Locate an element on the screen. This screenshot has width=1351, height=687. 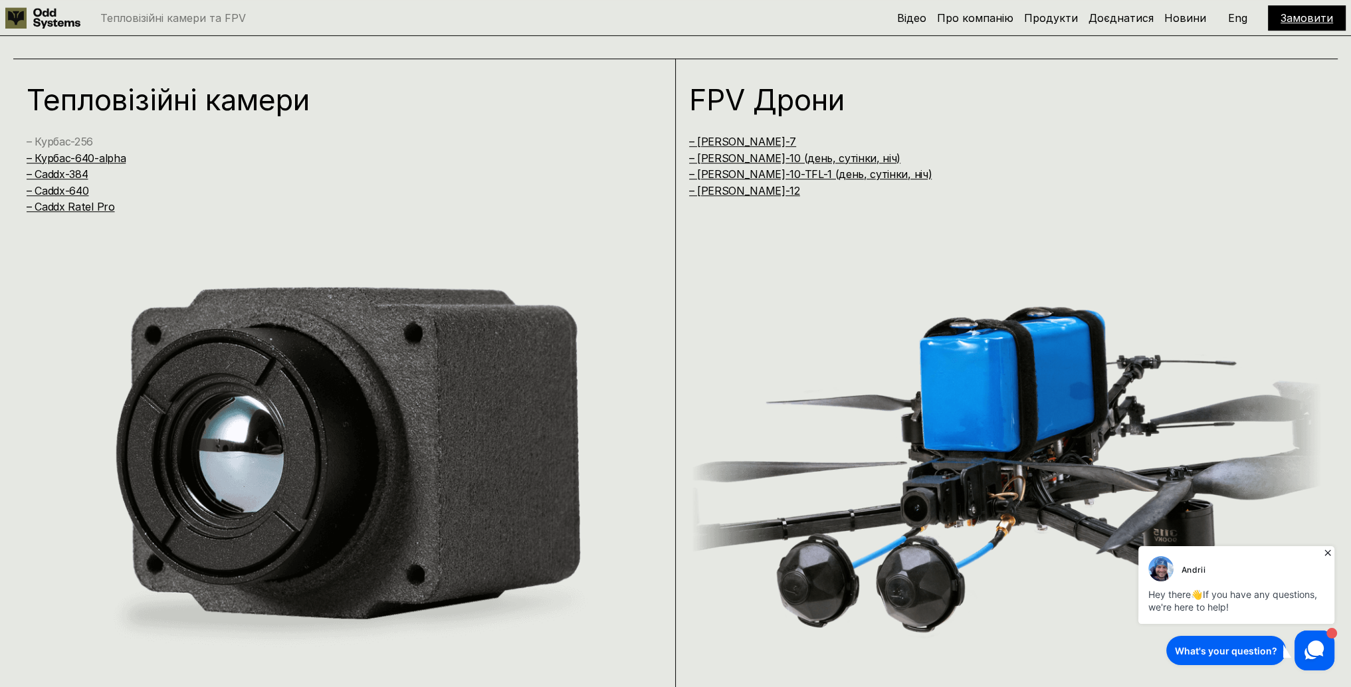
img: Andrii is located at coordinates (26, 27).